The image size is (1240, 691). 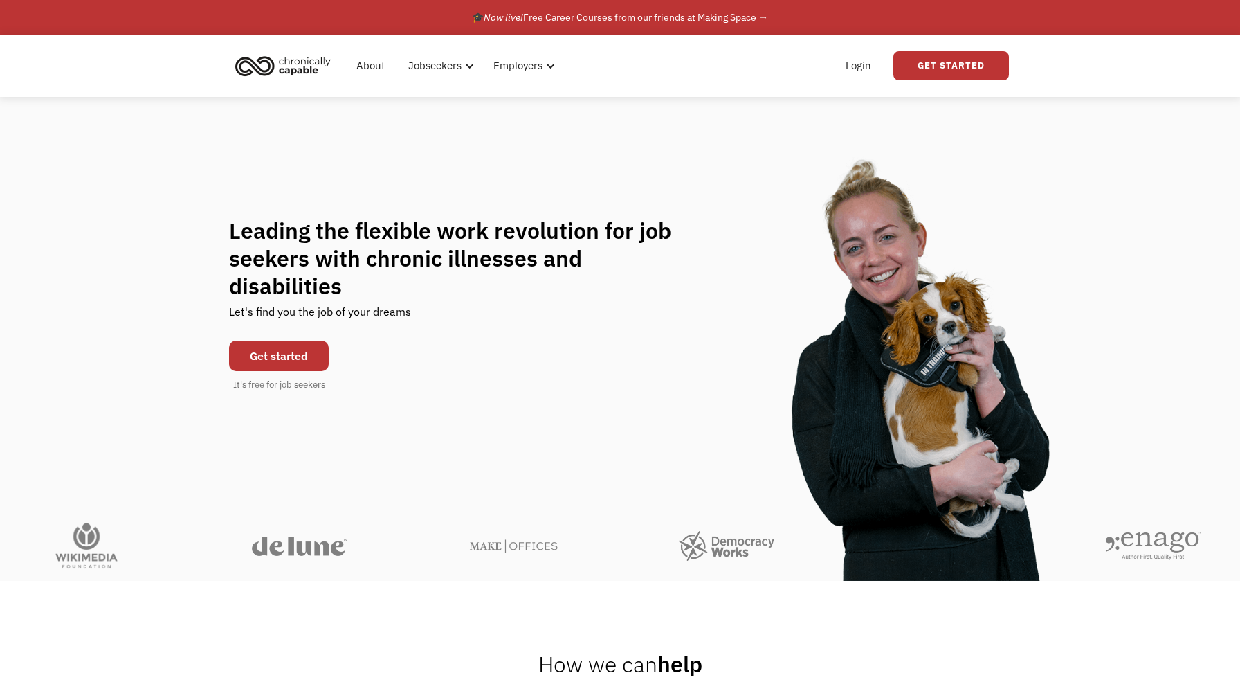 What do you see at coordinates (503, 17) in the screenshot?
I see `em: Now live!` at bounding box center [503, 17].